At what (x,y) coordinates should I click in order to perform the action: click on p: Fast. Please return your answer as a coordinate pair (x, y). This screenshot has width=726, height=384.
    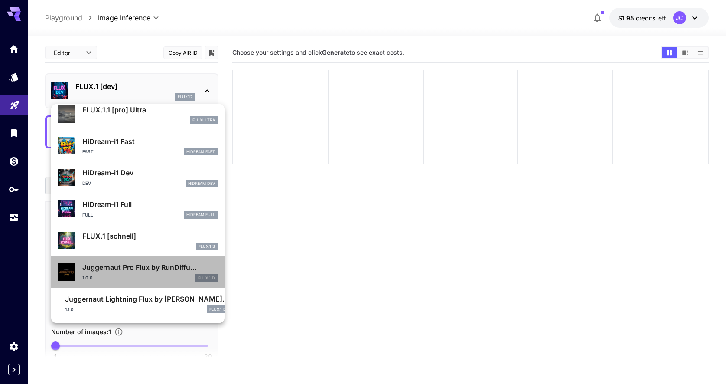
    Looking at the image, I should click on (88, 151).